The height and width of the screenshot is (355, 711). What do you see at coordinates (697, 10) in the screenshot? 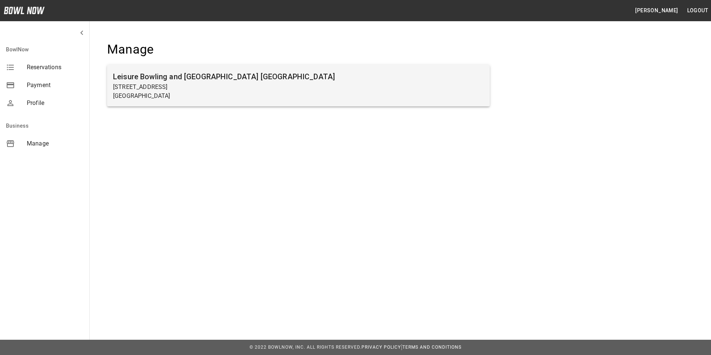
I see `button: Logout` at bounding box center [697, 10].